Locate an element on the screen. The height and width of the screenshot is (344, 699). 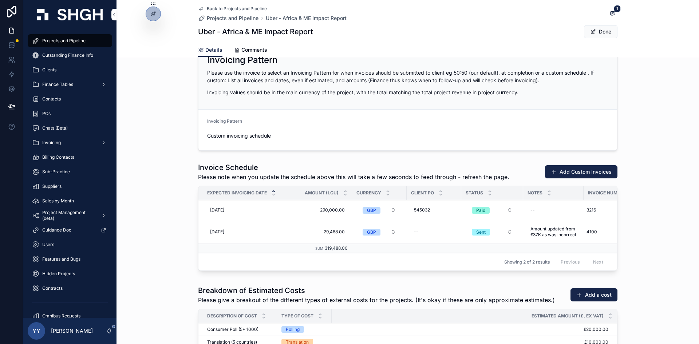
span: Expected Invoicing Date is located at coordinates (237, 193).